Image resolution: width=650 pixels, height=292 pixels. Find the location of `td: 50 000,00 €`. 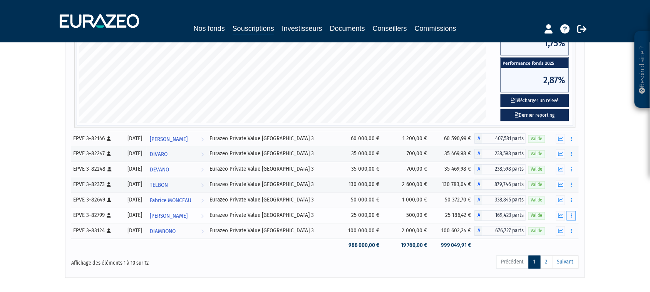

td: 50 000,00 € is located at coordinates (361, 200).